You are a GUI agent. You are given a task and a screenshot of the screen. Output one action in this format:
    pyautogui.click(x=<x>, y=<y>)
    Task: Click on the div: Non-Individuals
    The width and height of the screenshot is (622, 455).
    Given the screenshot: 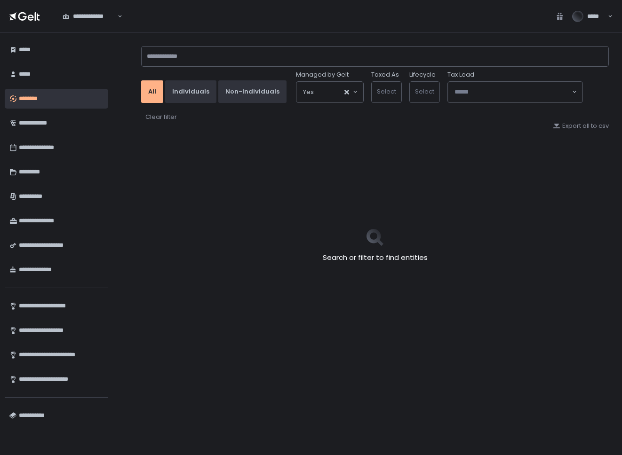 What is the action you would take?
    pyautogui.click(x=252, y=92)
    